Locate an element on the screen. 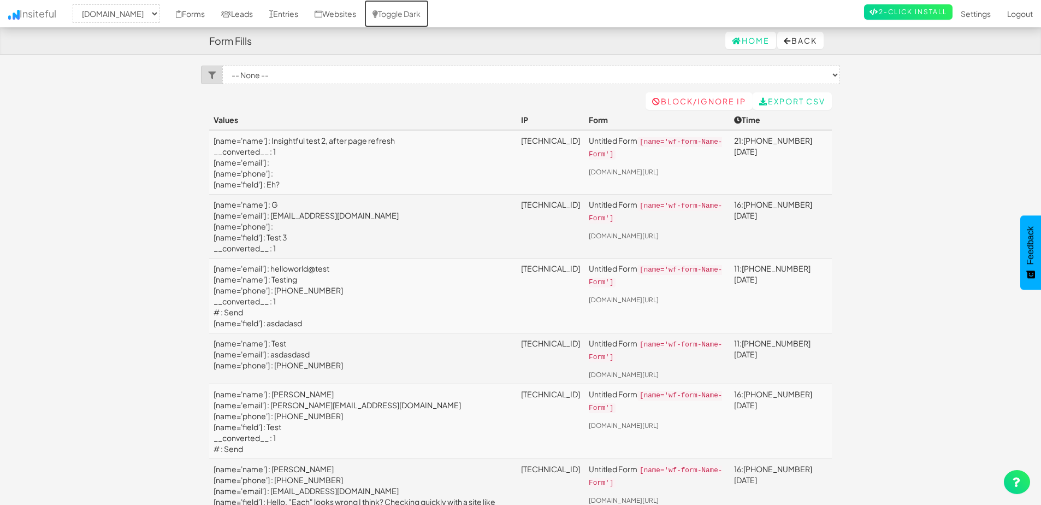 The width and height of the screenshot is (1041, 505). td: [name='name'] : Insightful test 2, after page refresh __converted__ : 1 [name='email'] : [name='p... is located at coordinates (363, 162).